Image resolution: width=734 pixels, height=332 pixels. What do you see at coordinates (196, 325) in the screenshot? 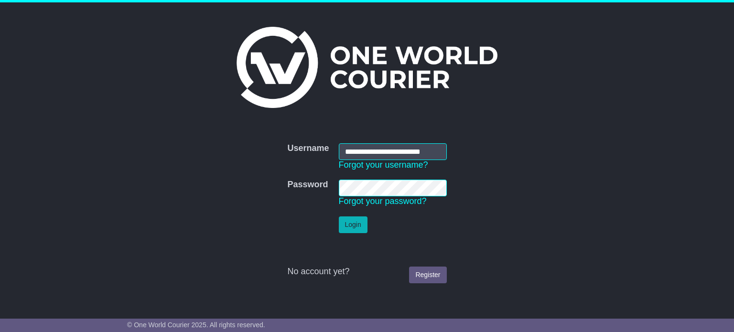
I see `span: © One World Courier 2025. All rights reserved.` at bounding box center [196, 325].